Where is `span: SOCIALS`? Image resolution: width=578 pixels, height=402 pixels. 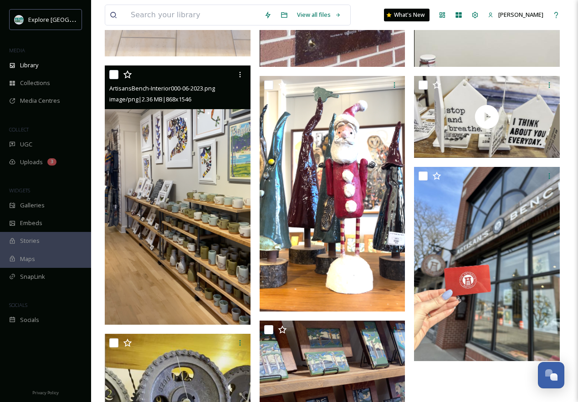
span: SOCIALS is located at coordinates (18, 305).